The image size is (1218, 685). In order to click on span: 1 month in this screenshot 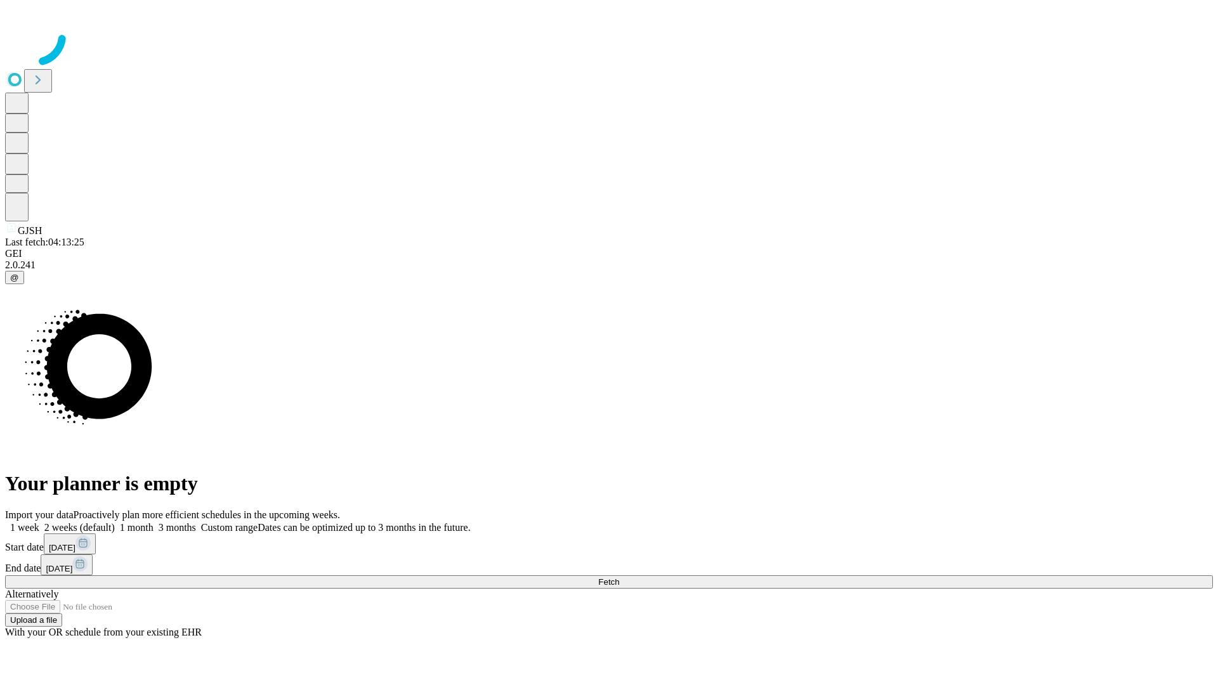, I will do `click(136, 527)`.